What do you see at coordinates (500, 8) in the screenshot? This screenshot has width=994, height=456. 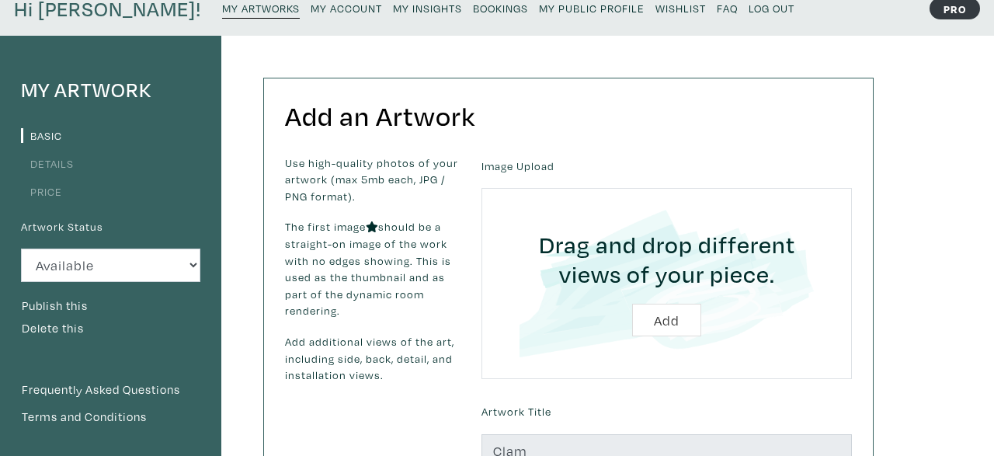 I see `small: Bookings` at bounding box center [500, 8].